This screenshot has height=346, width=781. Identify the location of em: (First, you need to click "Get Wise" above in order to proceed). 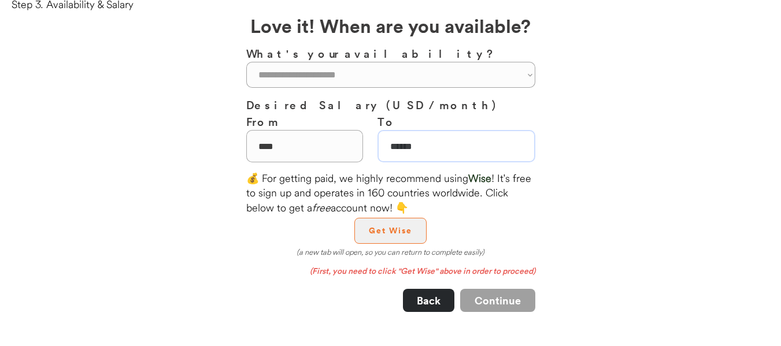
(423, 271).